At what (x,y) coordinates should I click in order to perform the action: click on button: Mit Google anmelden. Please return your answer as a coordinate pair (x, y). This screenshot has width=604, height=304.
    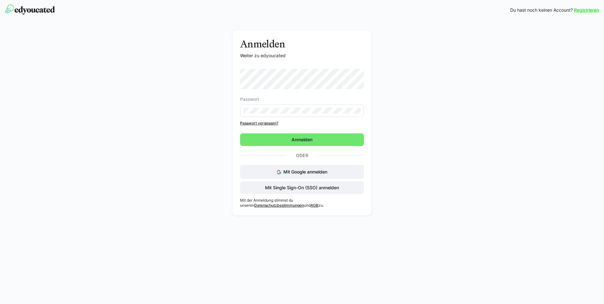
    Looking at the image, I should click on (302, 172).